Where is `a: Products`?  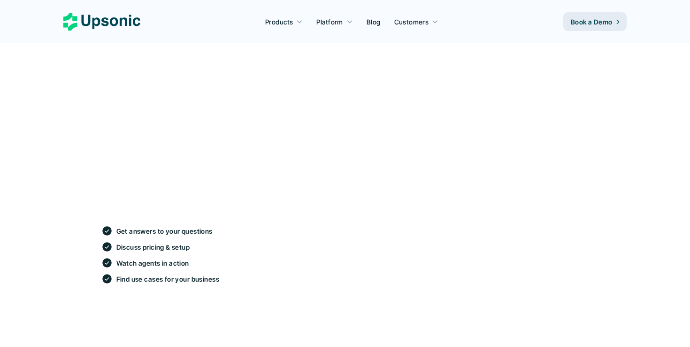 a: Products is located at coordinates (284, 22).